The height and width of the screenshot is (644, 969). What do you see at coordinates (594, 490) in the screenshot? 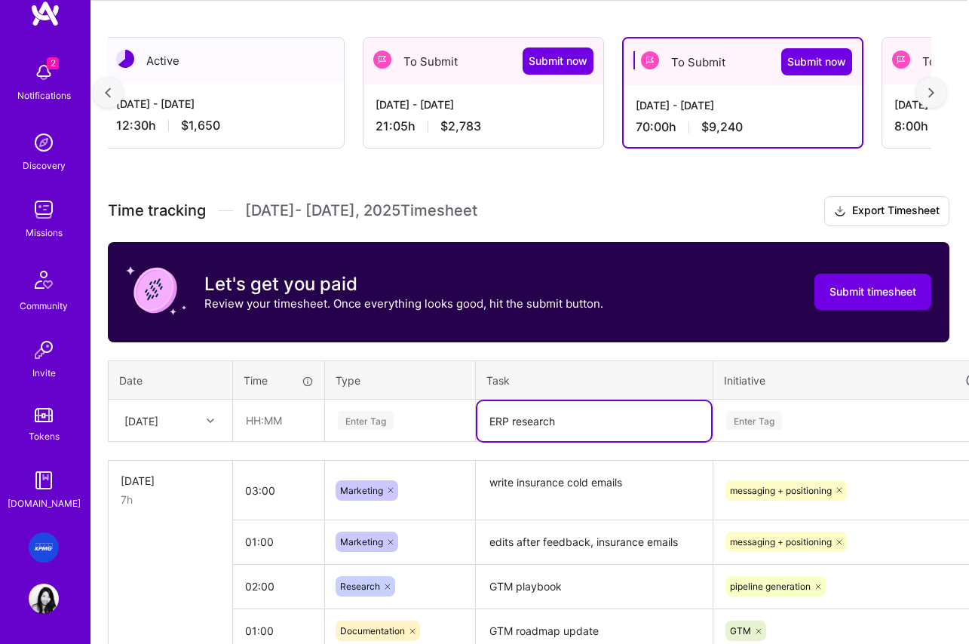
I see `textarea: write insurance cold emails` at bounding box center [594, 490].